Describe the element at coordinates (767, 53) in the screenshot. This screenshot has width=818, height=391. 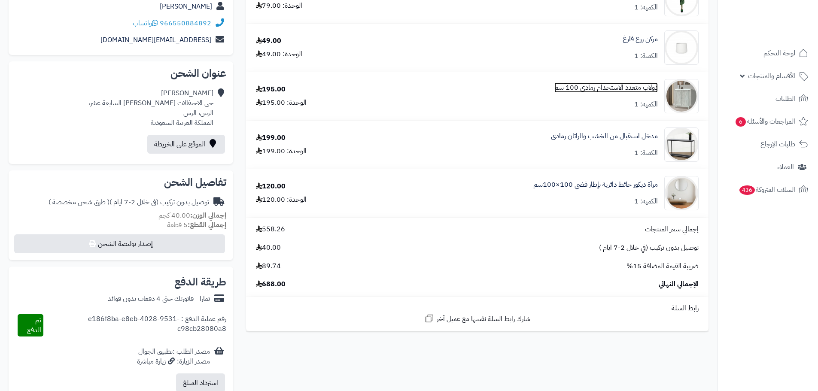
I see `a: لوحة التحكم` at that location.